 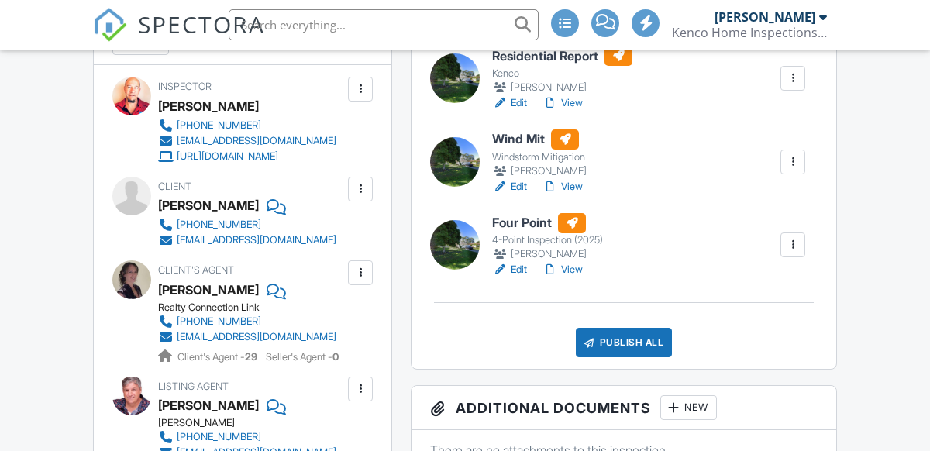 What do you see at coordinates (383, 25) in the screenshot?
I see `input: Search everything...` at bounding box center [383, 25].